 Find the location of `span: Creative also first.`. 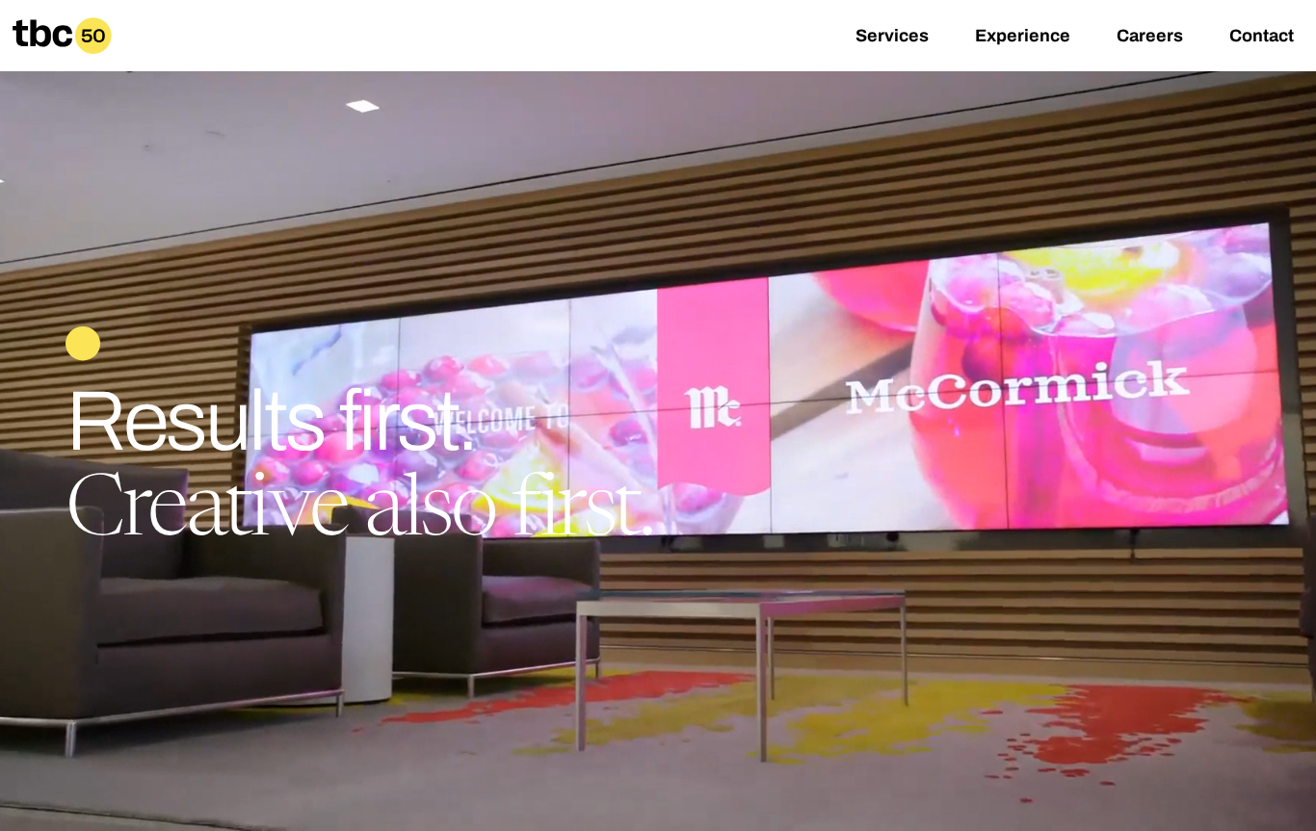

span: Creative also first. is located at coordinates (358, 514).